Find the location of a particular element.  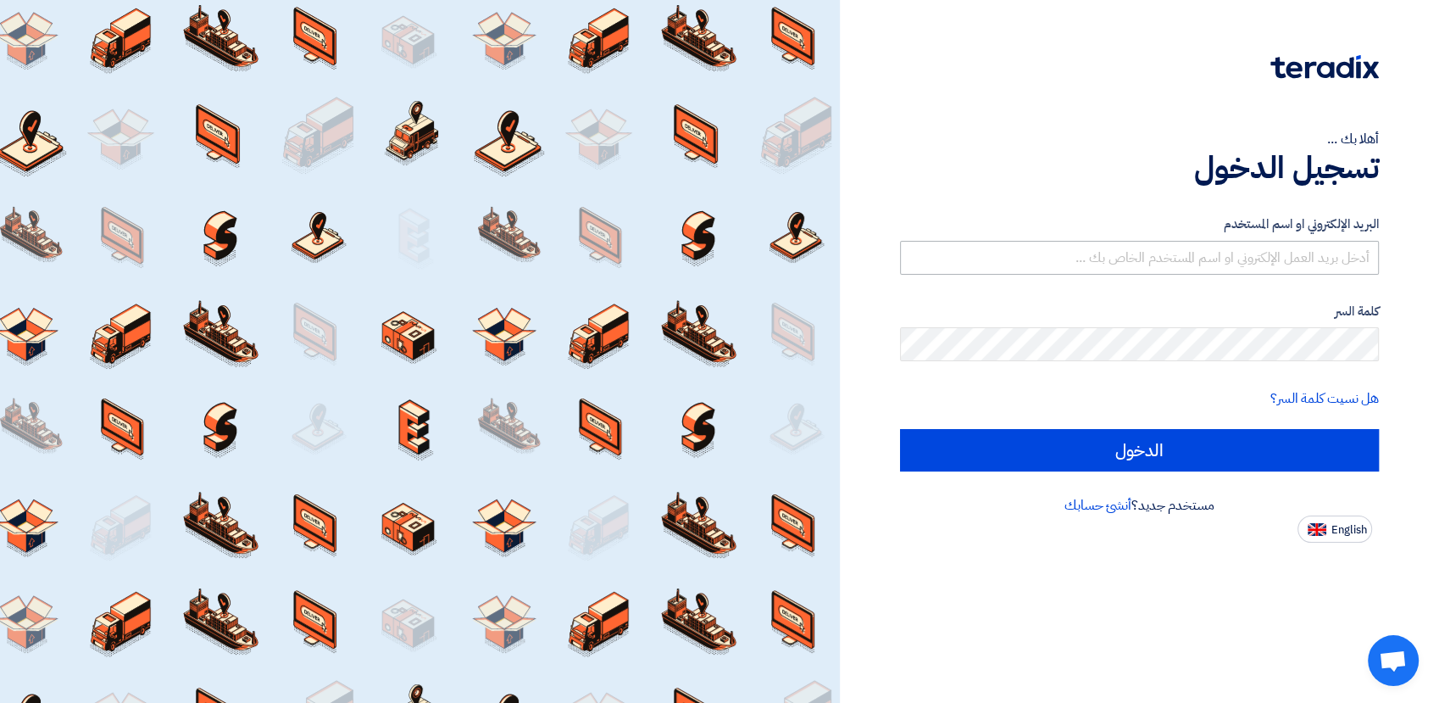

img: Teradix logo is located at coordinates (1325, 67).